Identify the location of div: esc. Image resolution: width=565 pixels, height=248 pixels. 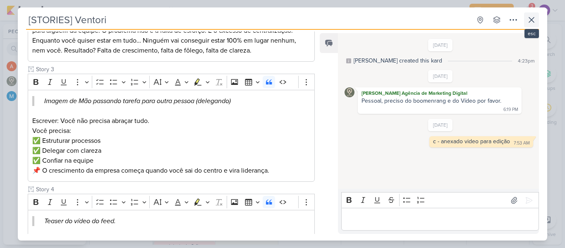
(531, 34).